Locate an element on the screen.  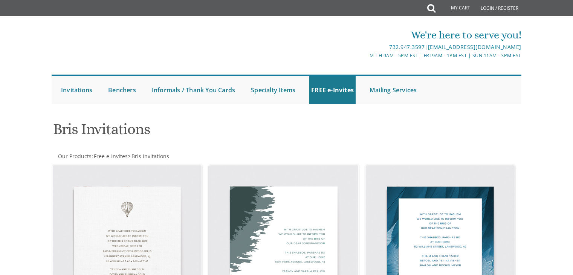
a: Free e-Invites is located at coordinates (110, 156).